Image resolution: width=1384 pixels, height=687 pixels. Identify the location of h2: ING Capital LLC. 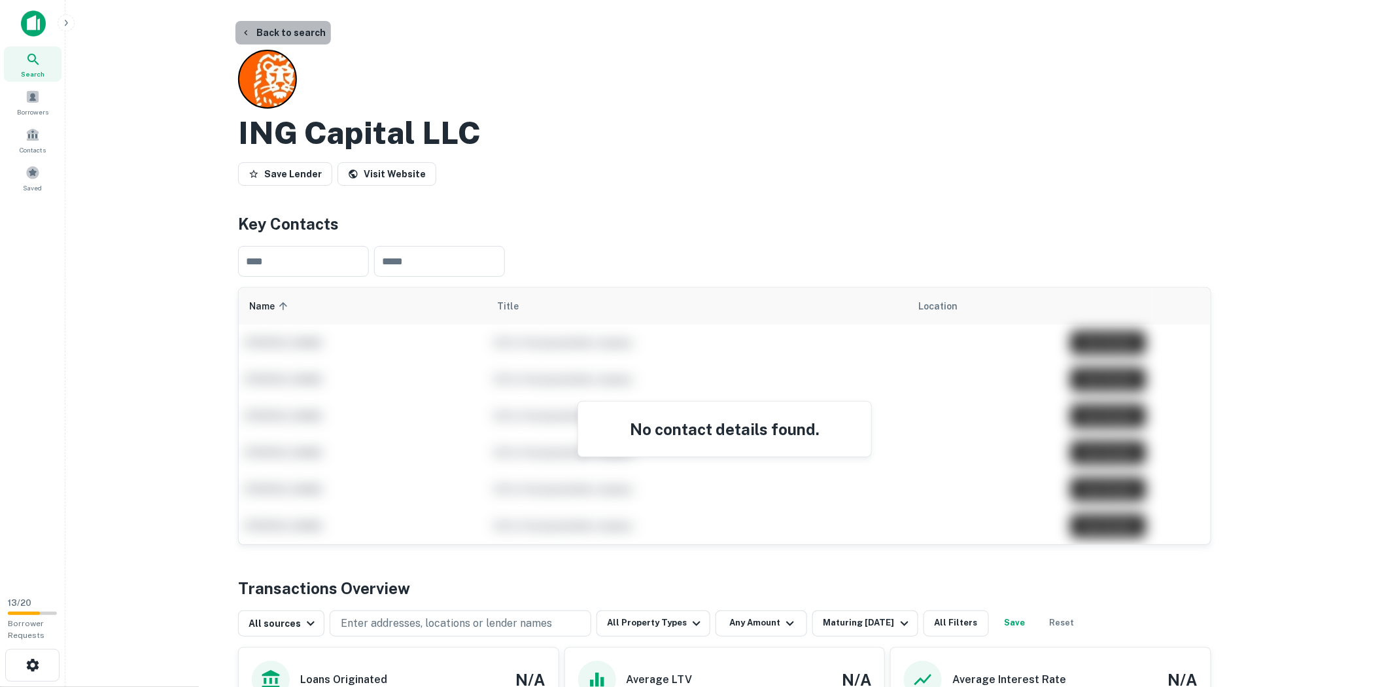
(359, 133).